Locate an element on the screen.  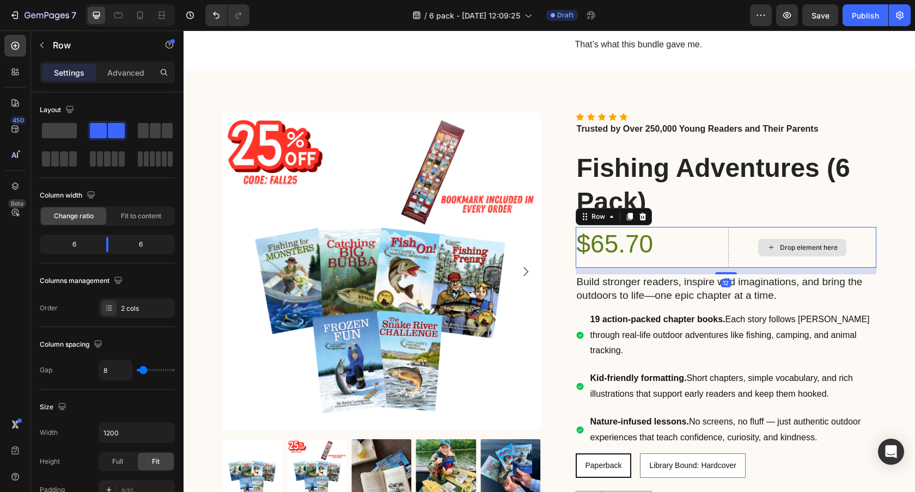
div: 450 is located at coordinates (18, 120).